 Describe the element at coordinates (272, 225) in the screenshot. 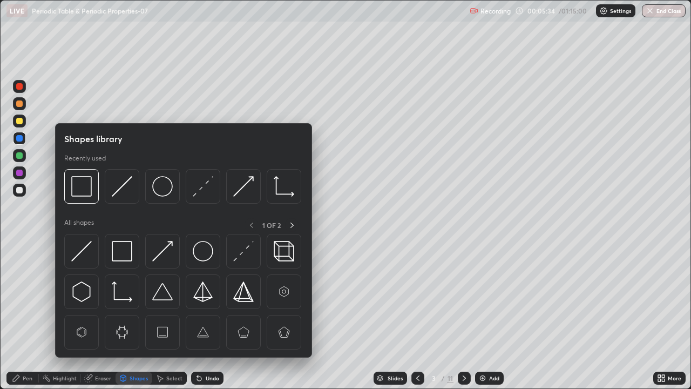

I see `p: 1 OF 2` at that location.